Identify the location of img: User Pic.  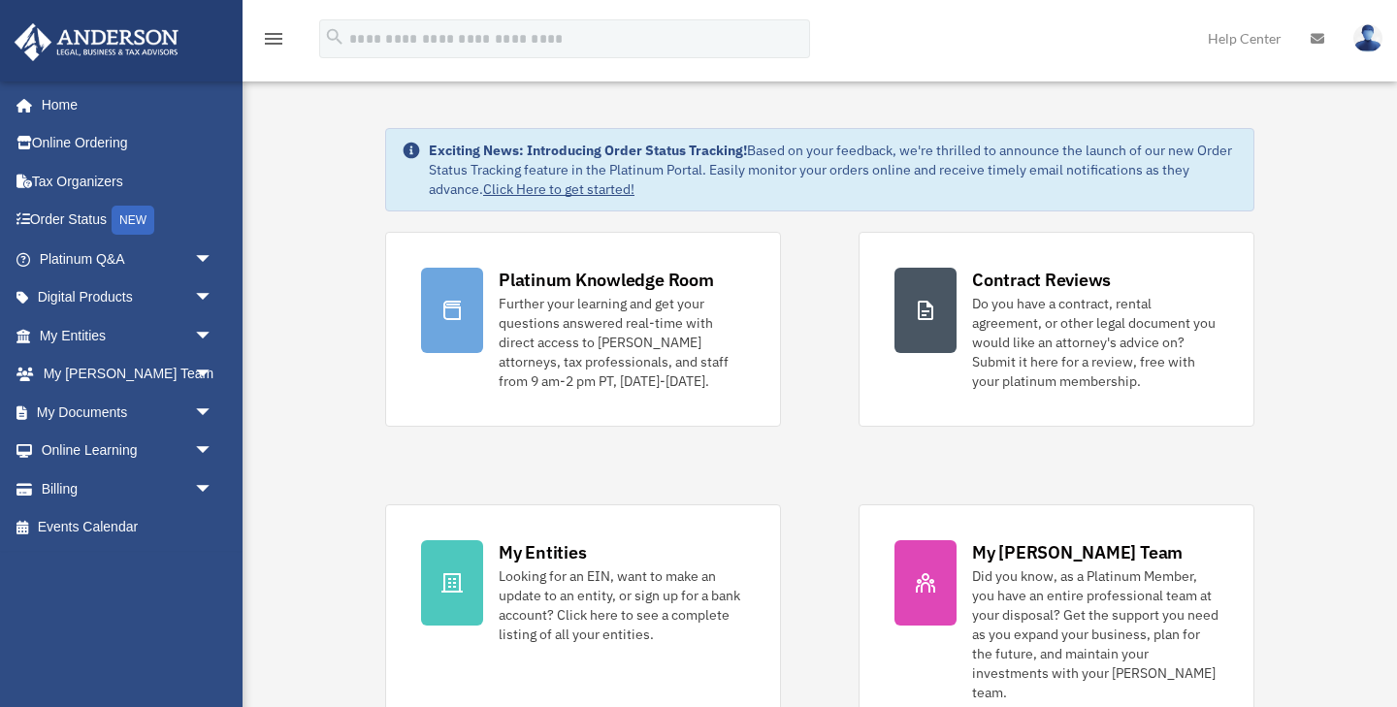
(1368, 38).